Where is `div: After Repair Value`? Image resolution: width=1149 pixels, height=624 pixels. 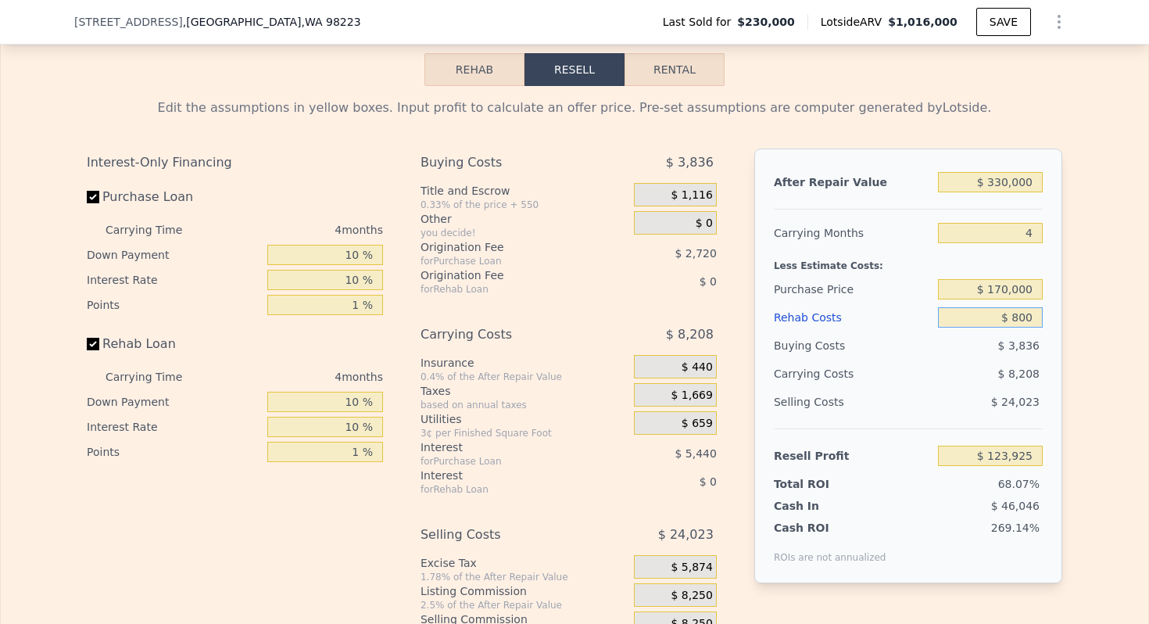 div: After Repair Value is located at coordinates (853, 182).